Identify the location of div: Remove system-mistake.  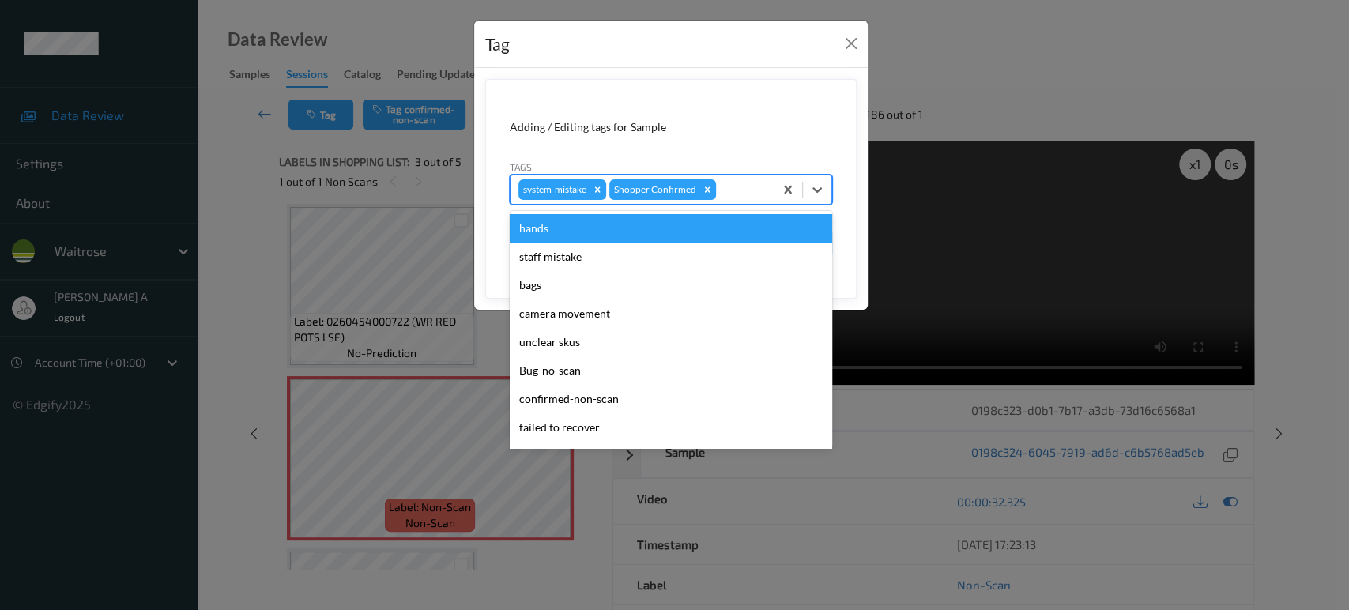
(598, 190).